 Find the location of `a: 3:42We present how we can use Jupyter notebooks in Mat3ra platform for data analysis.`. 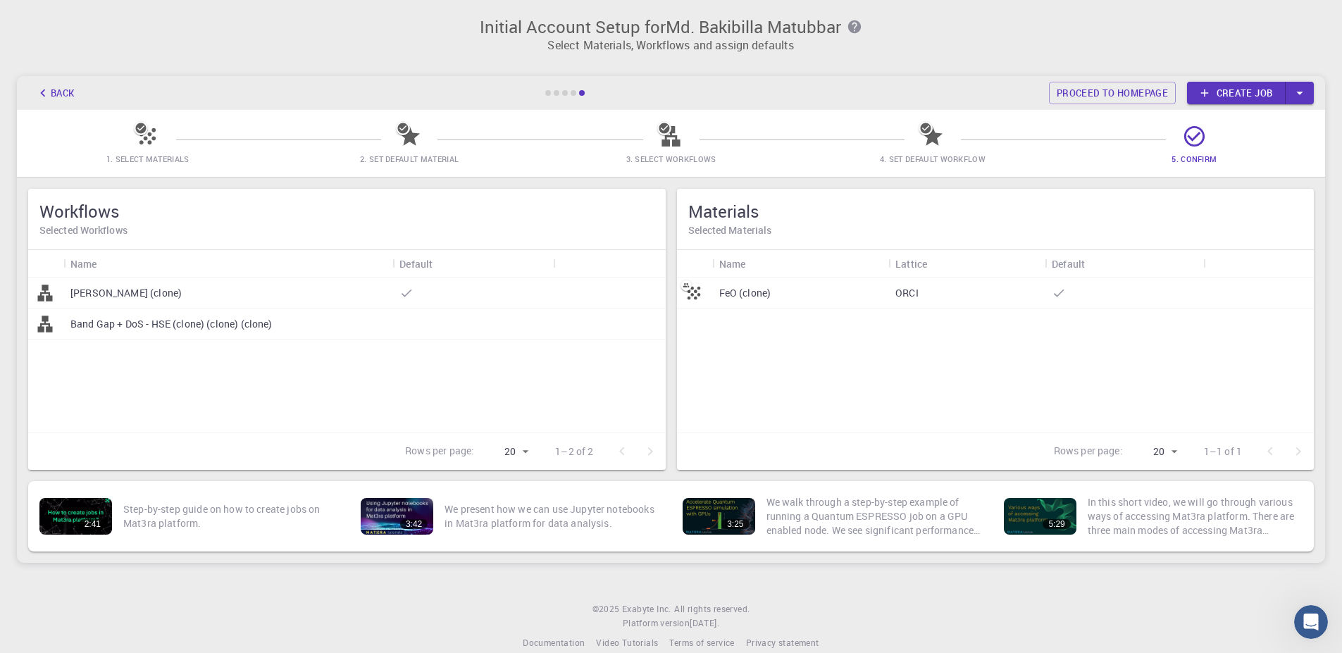

a: 3:42We present how we can use Jupyter notebooks in Mat3ra platform for data analysis. is located at coordinates (510, 516).